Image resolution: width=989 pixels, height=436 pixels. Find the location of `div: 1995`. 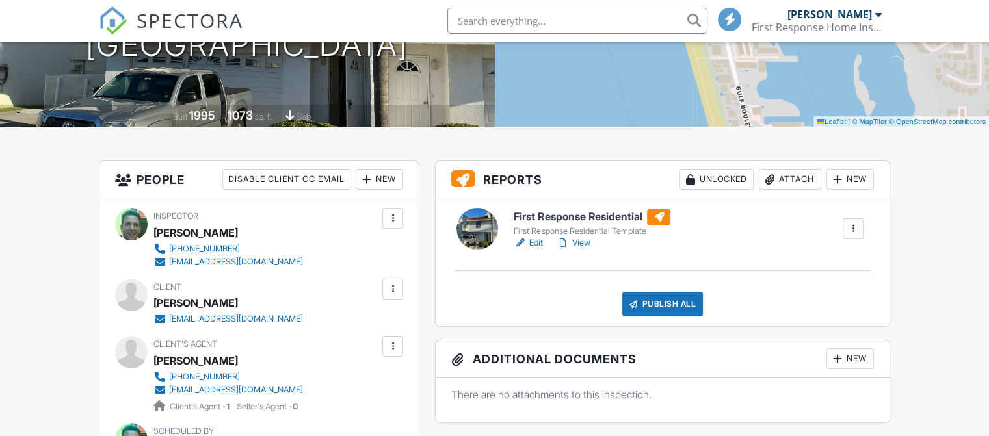

div: 1995 is located at coordinates (202, 115).